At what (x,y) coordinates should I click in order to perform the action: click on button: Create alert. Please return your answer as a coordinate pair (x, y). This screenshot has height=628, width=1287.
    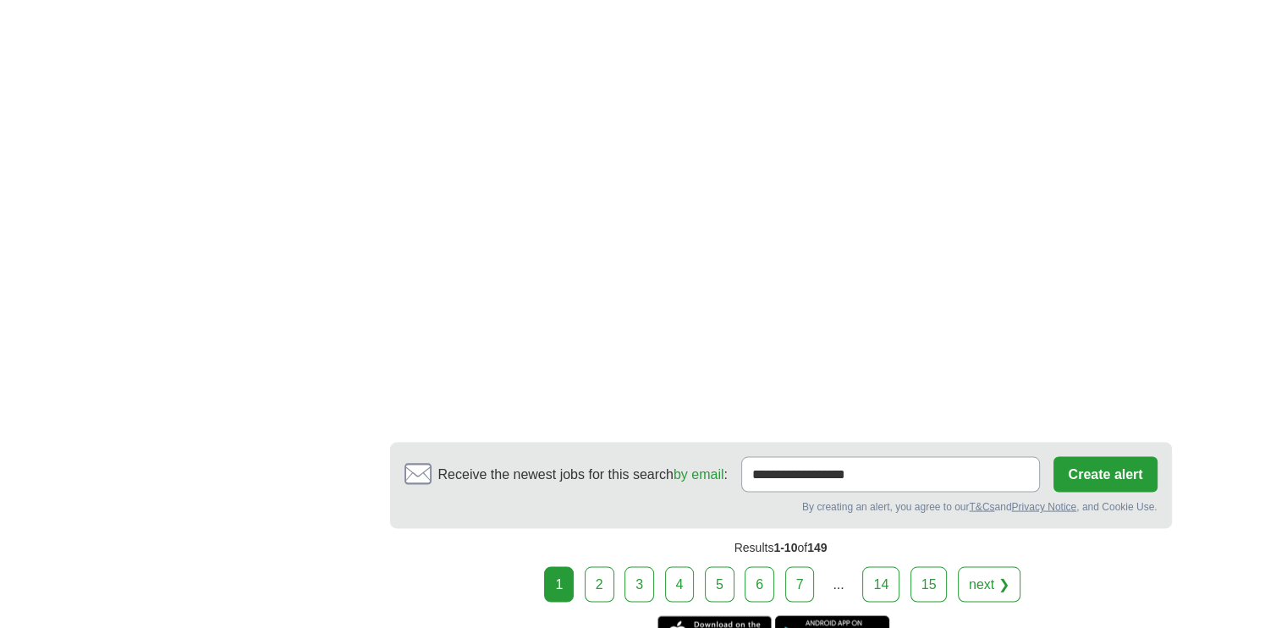
    Looking at the image, I should click on (1105, 474).